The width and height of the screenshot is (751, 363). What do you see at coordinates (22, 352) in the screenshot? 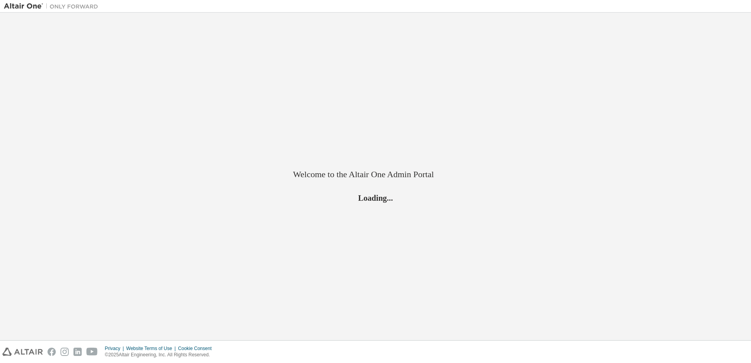
I see `img: altair_logo.svg` at bounding box center [22, 352].